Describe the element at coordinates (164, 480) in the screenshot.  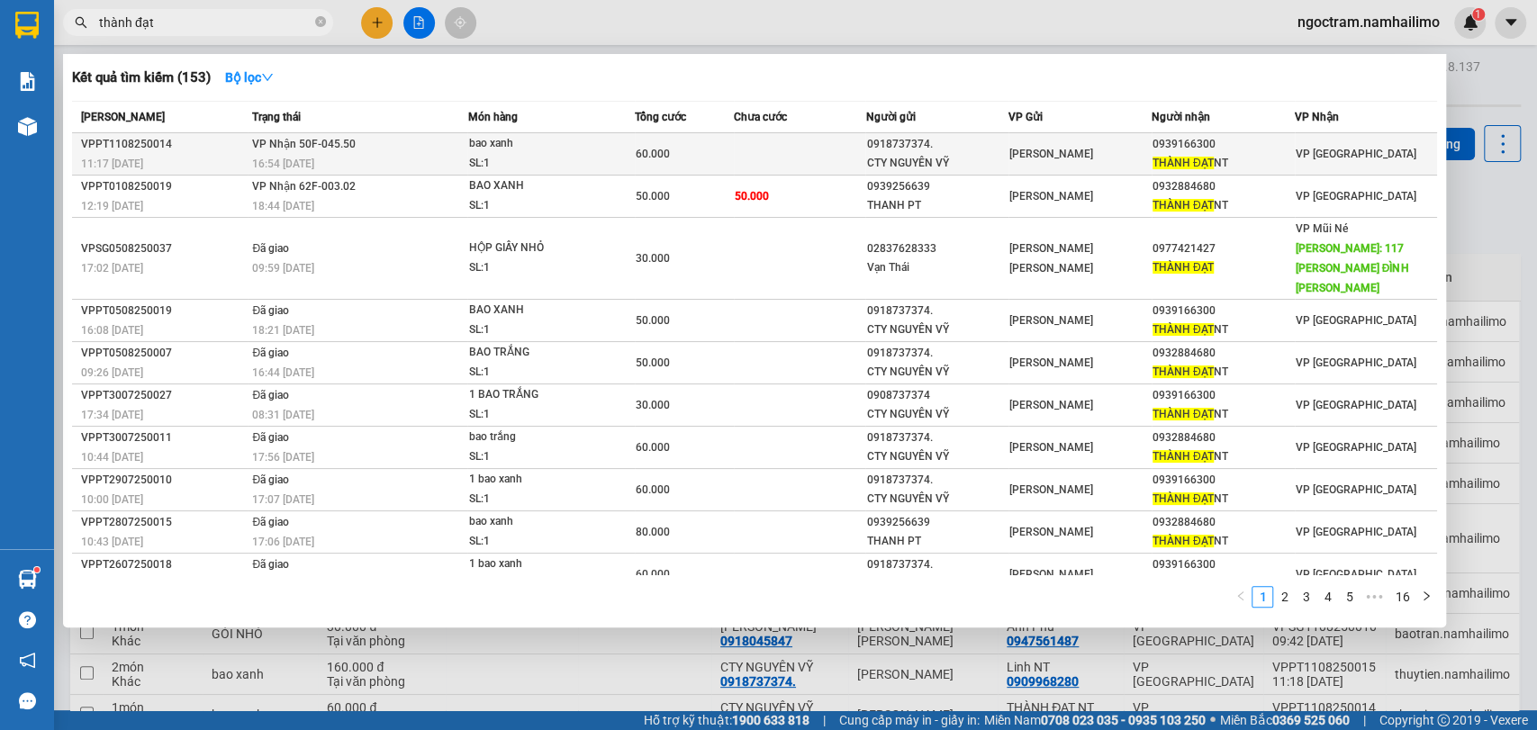
I see `div: VPPT2907250010` at that location.